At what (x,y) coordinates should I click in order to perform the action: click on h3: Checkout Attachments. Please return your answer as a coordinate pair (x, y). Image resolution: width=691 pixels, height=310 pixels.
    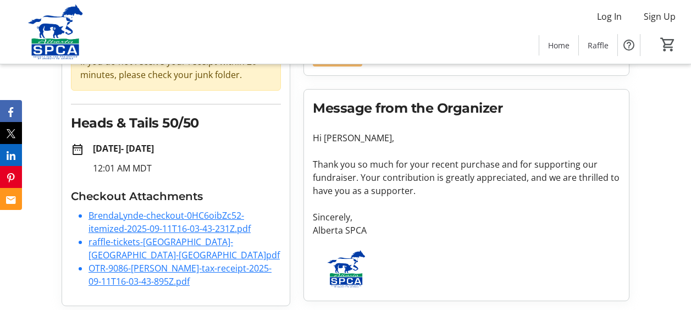
    Looking at the image, I should click on (176, 196).